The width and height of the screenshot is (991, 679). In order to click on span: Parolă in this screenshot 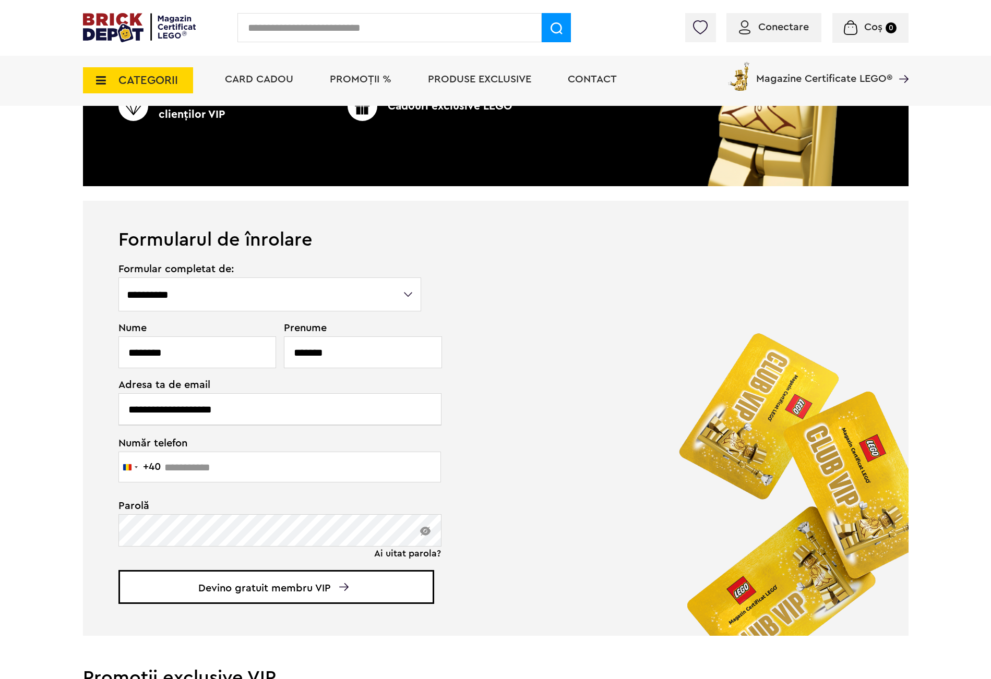, I will do `click(270, 506)`.